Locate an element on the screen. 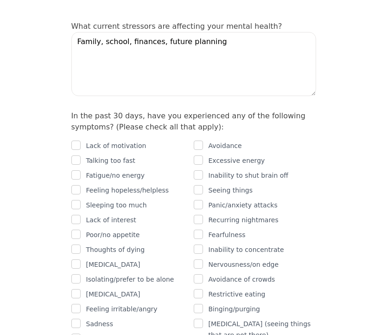  p: Inability to concentrate is located at coordinates (246, 250).